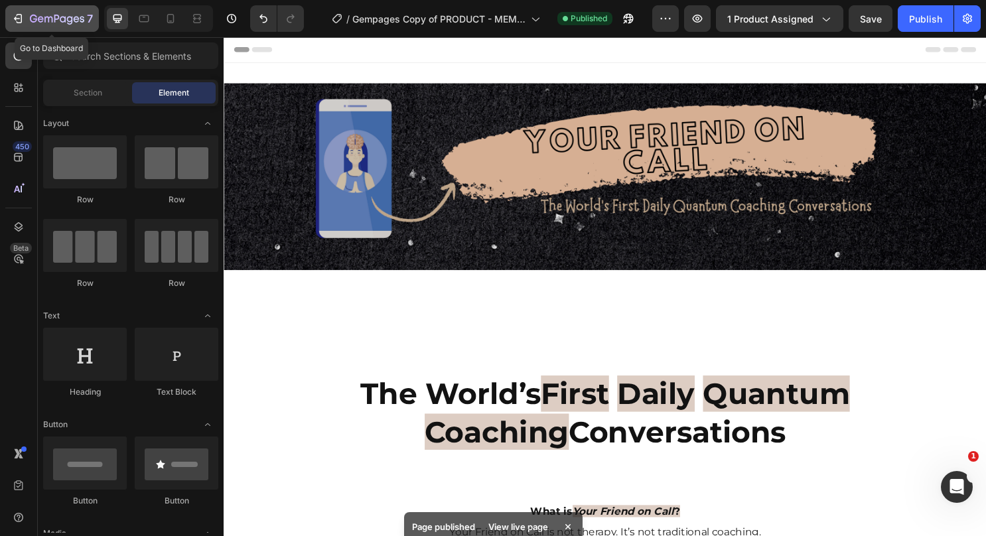 The width and height of the screenshot is (986, 536). What do you see at coordinates (88, 93) in the screenshot?
I see `span: Section` at bounding box center [88, 93].